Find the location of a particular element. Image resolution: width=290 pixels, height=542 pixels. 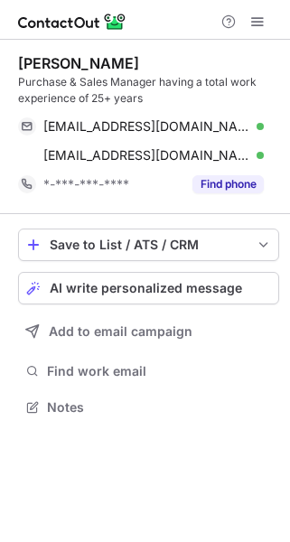

button: Find work email is located at coordinates (148, 371).